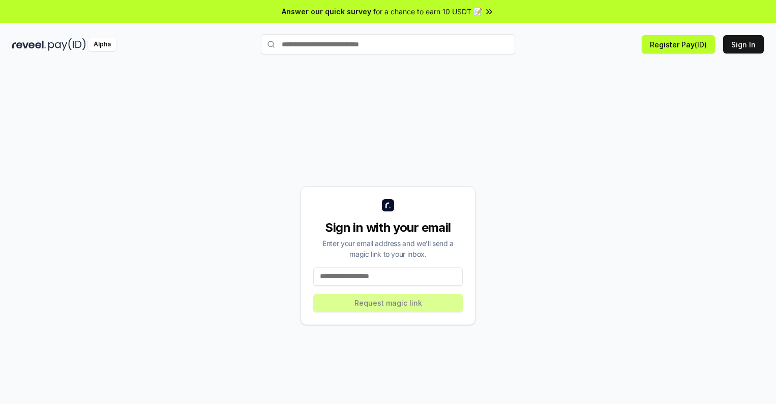 This screenshot has height=404, width=776. Describe the element at coordinates (428, 11) in the screenshot. I see `span: for a chance to earn 10 USDT 📝` at that location.